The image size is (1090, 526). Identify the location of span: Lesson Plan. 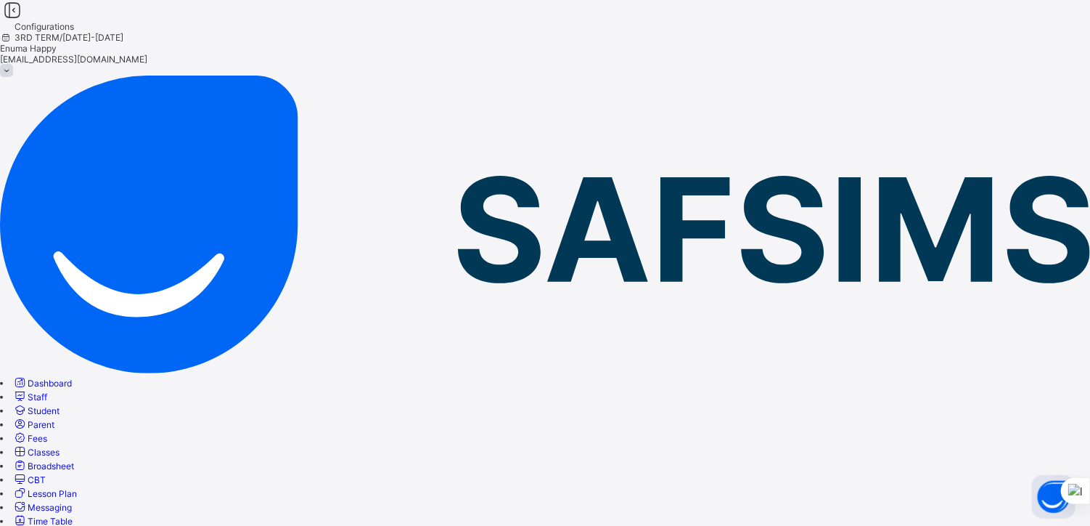
(52, 493).